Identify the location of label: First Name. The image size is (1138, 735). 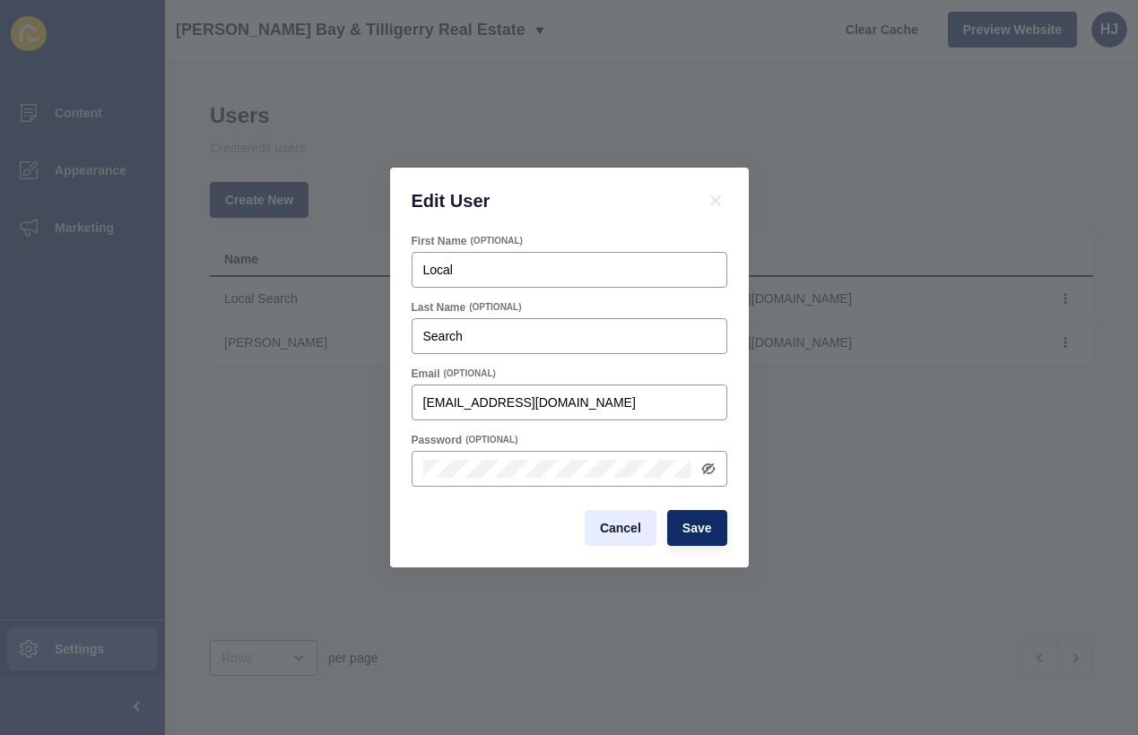
(439, 241).